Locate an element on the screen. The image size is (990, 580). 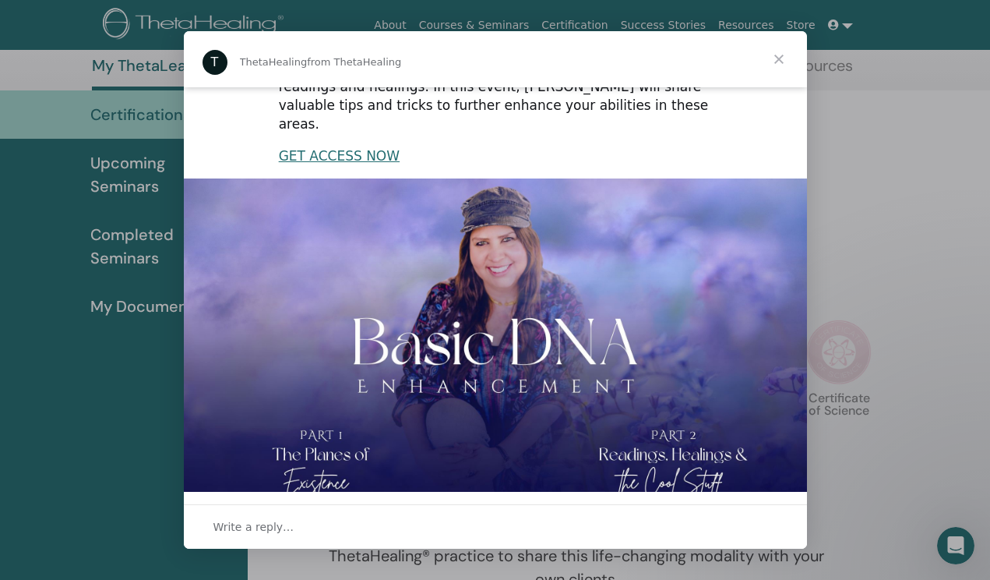
a: GET ACCESS NOW is located at coordinates (339, 156).